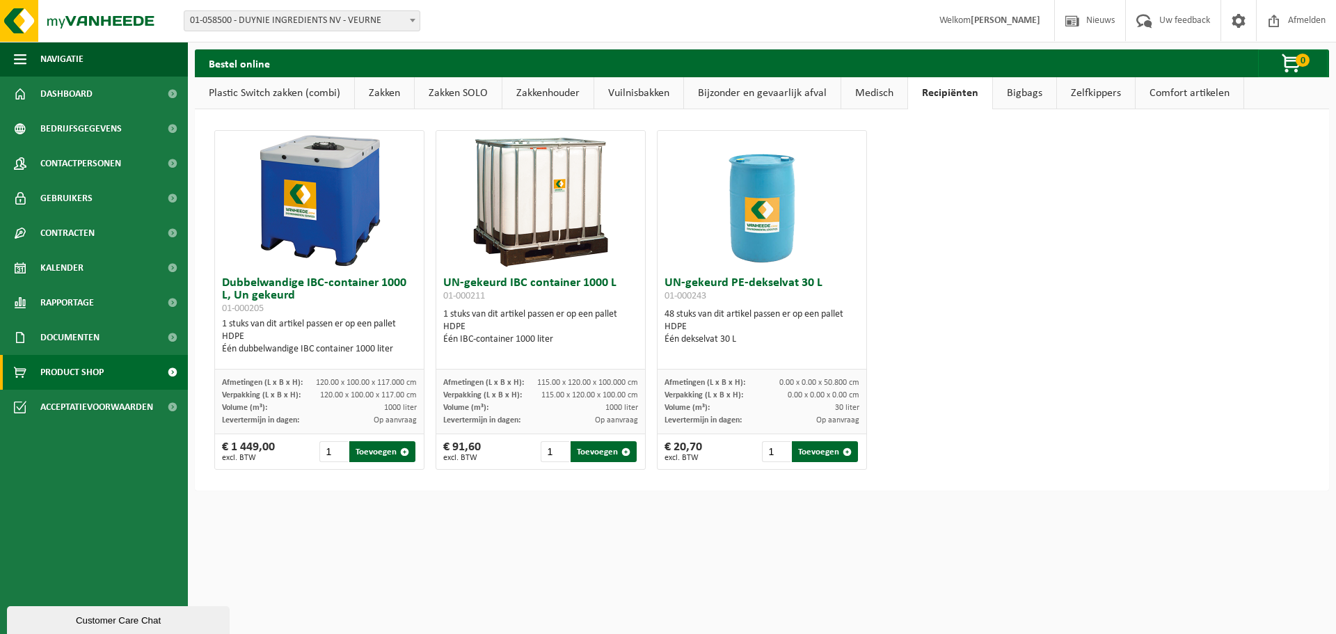 The width and height of the screenshot is (1336, 634). Describe the element at coordinates (762, 93) in the screenshot. I see `a: Bijzonder en gevaarlijk afval` at that location.